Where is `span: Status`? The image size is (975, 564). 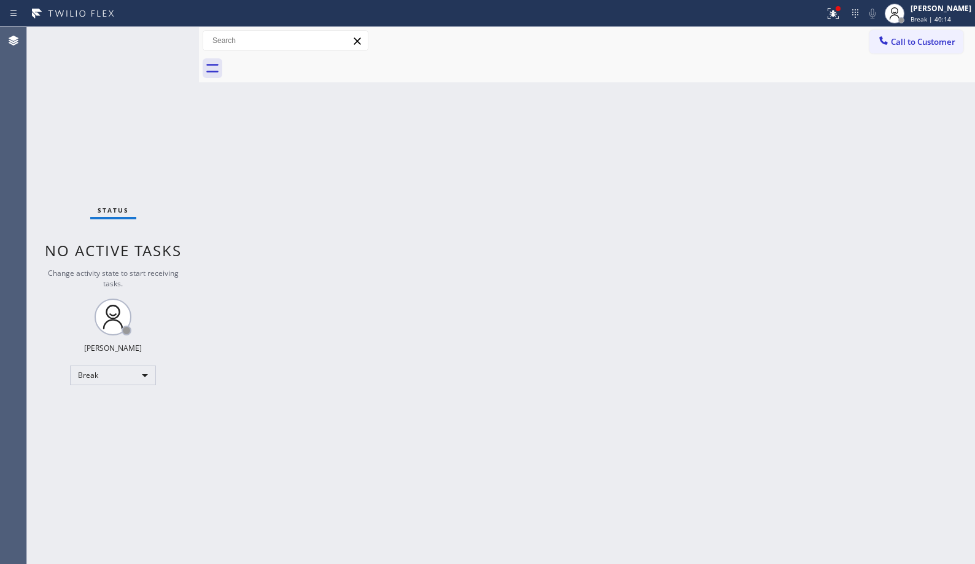
span: Status is located at coordinates (113, 210).